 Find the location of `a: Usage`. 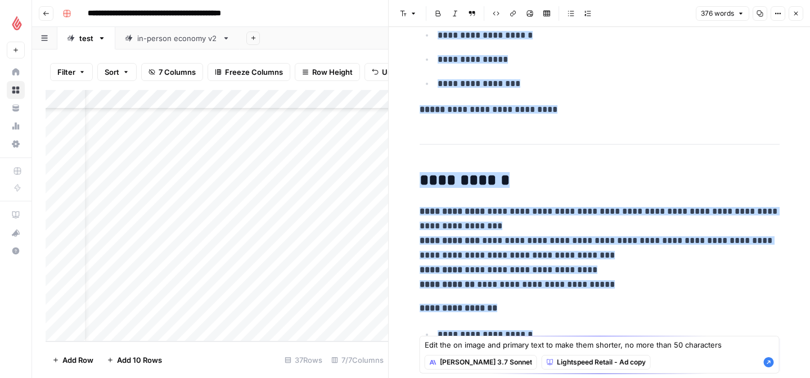

a: Usage is located at coordinates (16, 126).